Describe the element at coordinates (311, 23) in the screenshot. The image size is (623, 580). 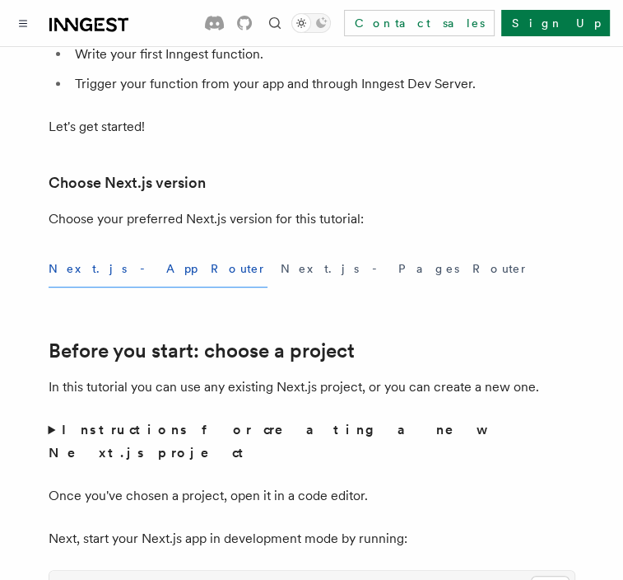
I see `button: Toggle dark mode` at that location.